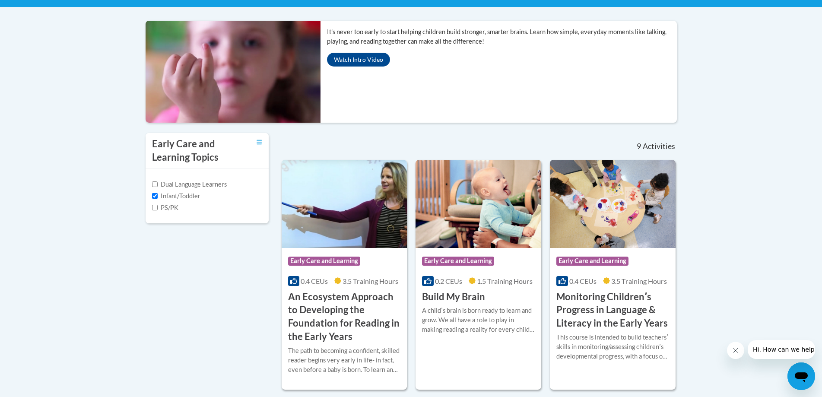 This screenshot has height=397, width=822. I want to click on label: PS/PK, so click(165, 208).